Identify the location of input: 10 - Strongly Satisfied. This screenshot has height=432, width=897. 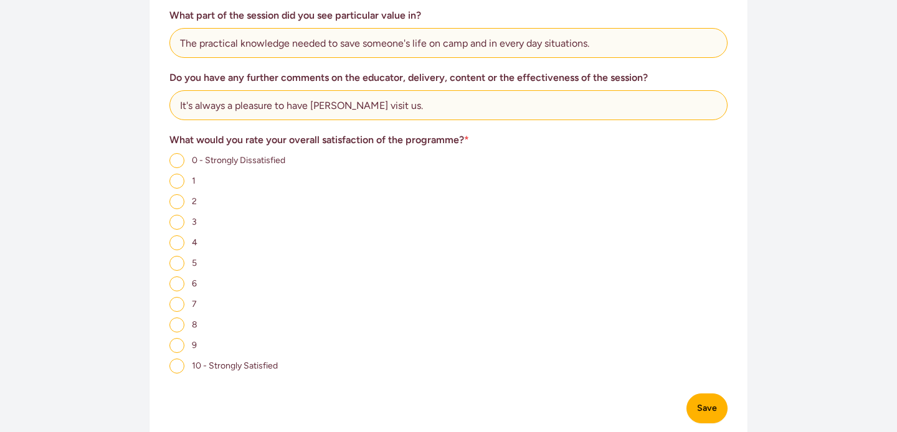
(177, 366).